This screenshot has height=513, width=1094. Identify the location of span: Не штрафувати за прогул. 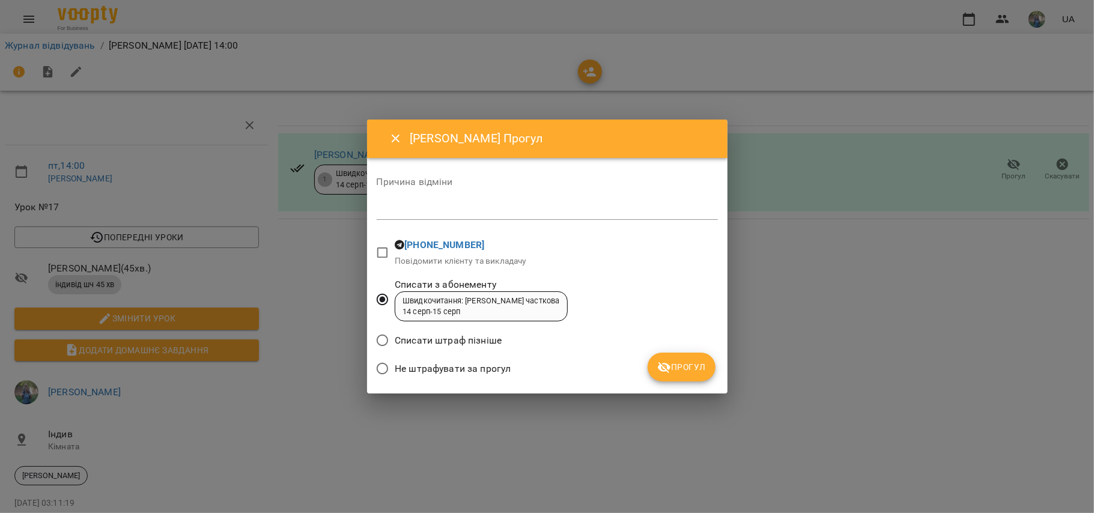
(452, 369).